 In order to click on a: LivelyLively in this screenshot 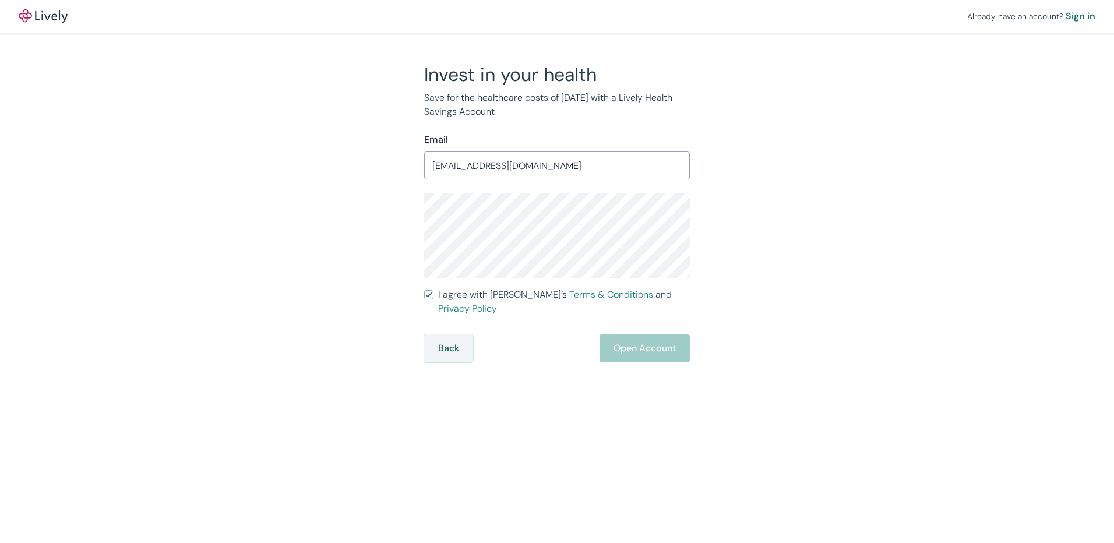, I will do `click(43, 16)`.